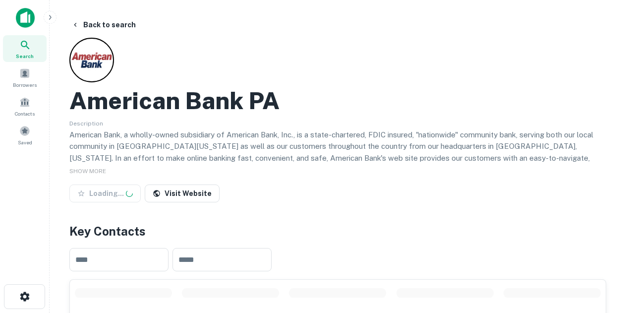 This screenshot has height=313, width=626. I want to click on span: Search, so click(25, 56).